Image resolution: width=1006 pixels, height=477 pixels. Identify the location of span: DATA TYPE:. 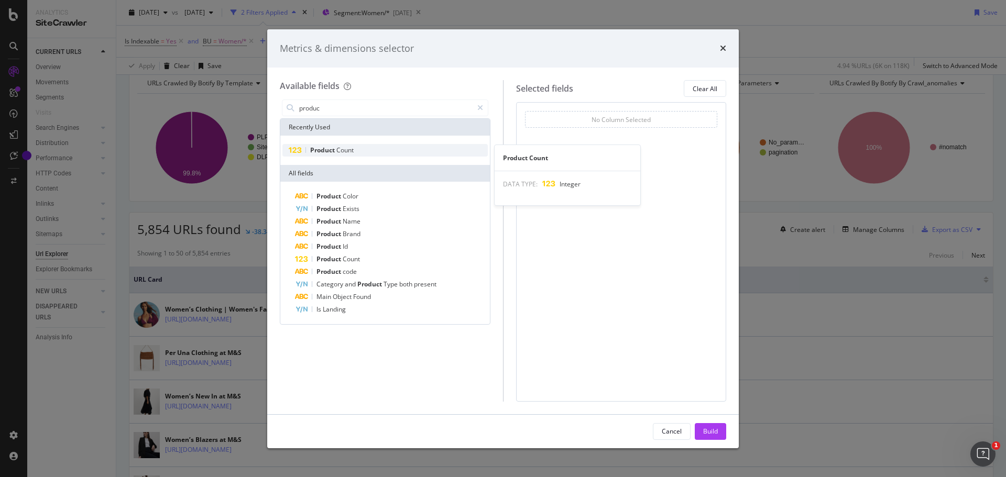
(520, 184).